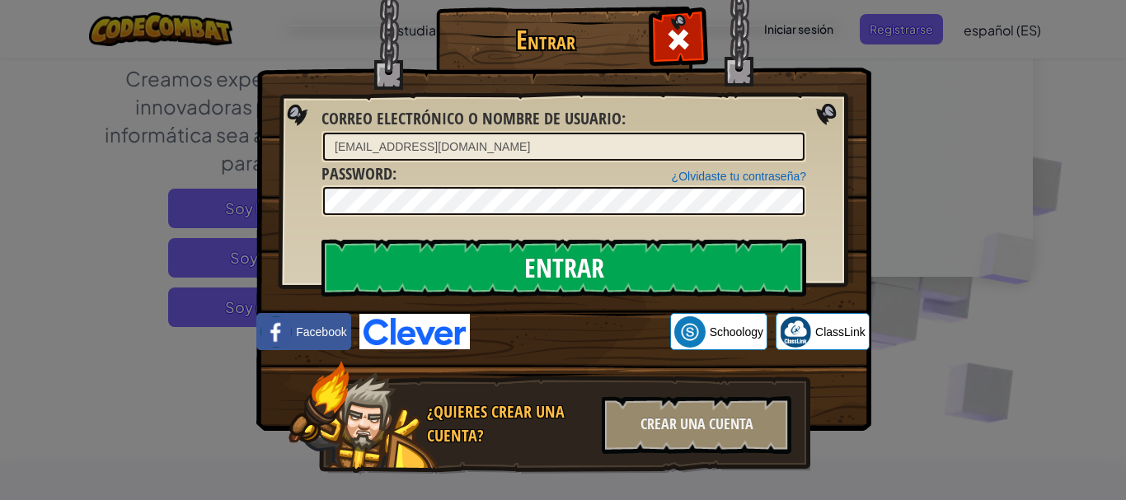  I want to click on img: schoology.png, so click(690, 332).